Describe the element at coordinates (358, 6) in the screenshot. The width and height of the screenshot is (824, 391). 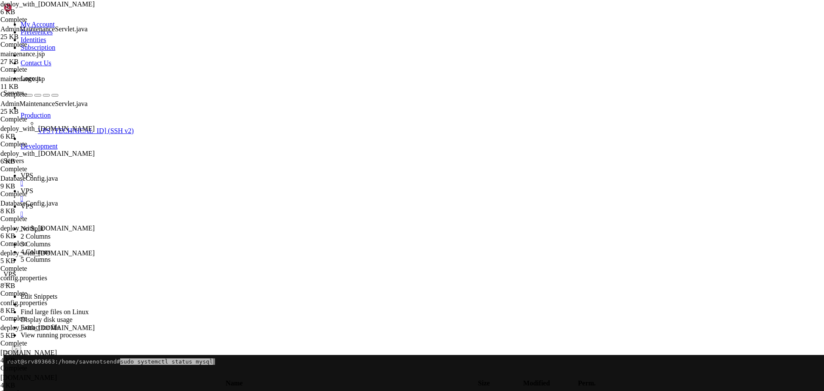
I see `x-row: at com.savenotsend.filters.SecurityFilter.doFilter(SecurityFilter.java:108)` at that location.